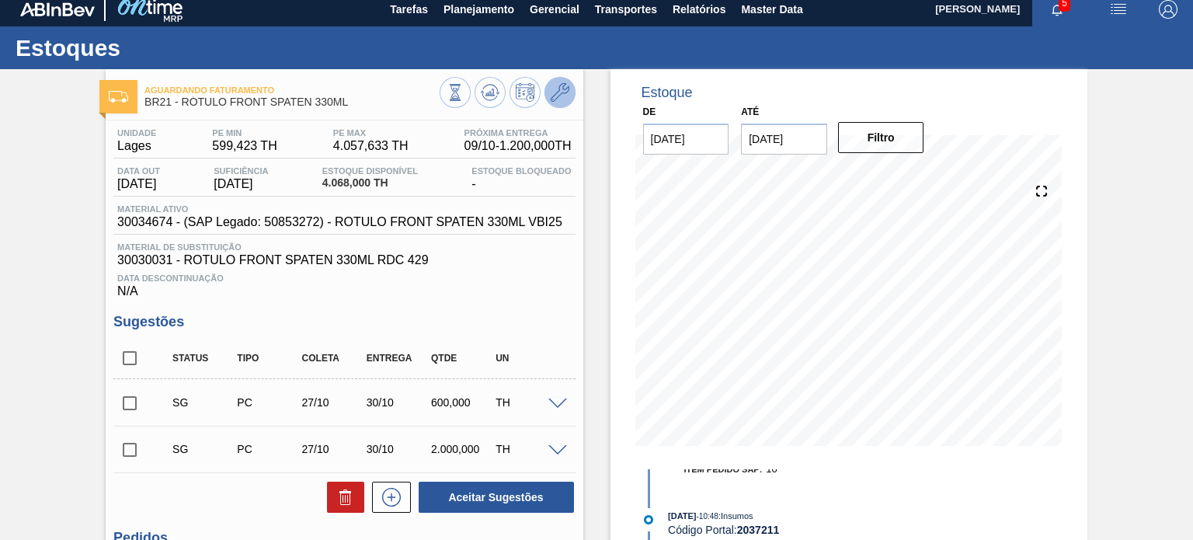  What do you see at coordinates (339, 209) in the screenshot?
I see `span: Material ativo` at bounding box center [339, 209].